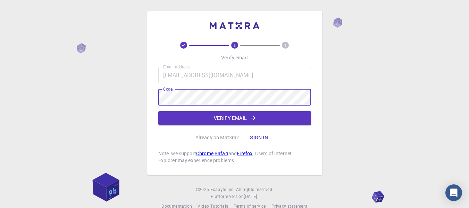 This screenshot has height=208, width=469. Describe the element at coordinates (235, 58) in the screenshot. I see `p: Verify email` at that location.